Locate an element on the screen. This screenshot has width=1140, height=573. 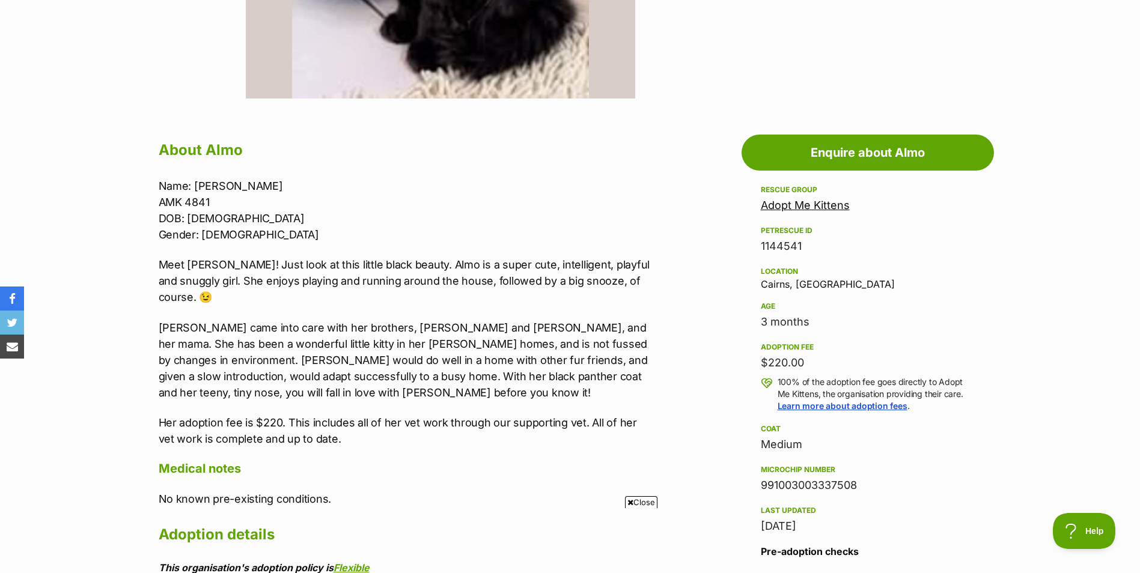
h3: Pre-adoption checks is located at coordinates (867, 551).